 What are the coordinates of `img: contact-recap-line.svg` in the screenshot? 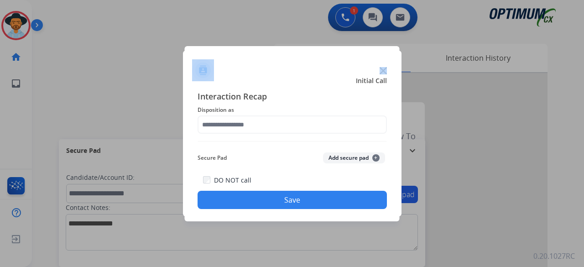 It's located at (292, 141).